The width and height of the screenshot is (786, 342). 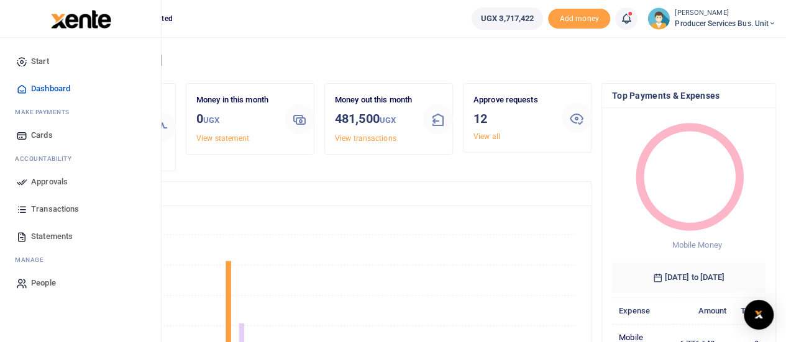 I want to click on a: UGX 3,717,422, so click(x=507, y=19).